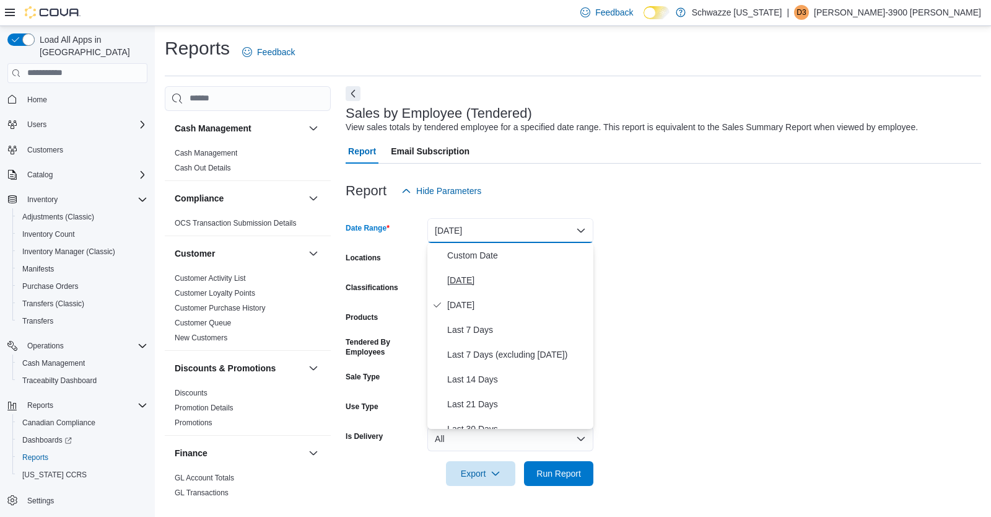 The width and height of the screenshot is (991, 517). Describe the element at coordinates (215, 293) in the screenshot. I see `span: Customer Loyalty Points` at that location.